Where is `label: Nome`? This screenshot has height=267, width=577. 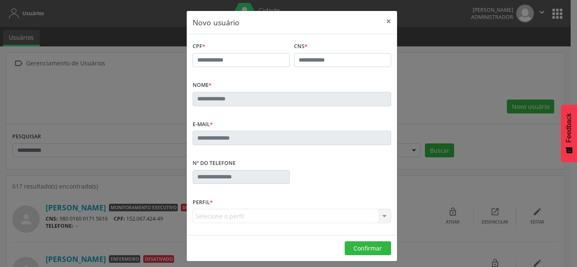 label: Nome is located at coordinates (202, 85).